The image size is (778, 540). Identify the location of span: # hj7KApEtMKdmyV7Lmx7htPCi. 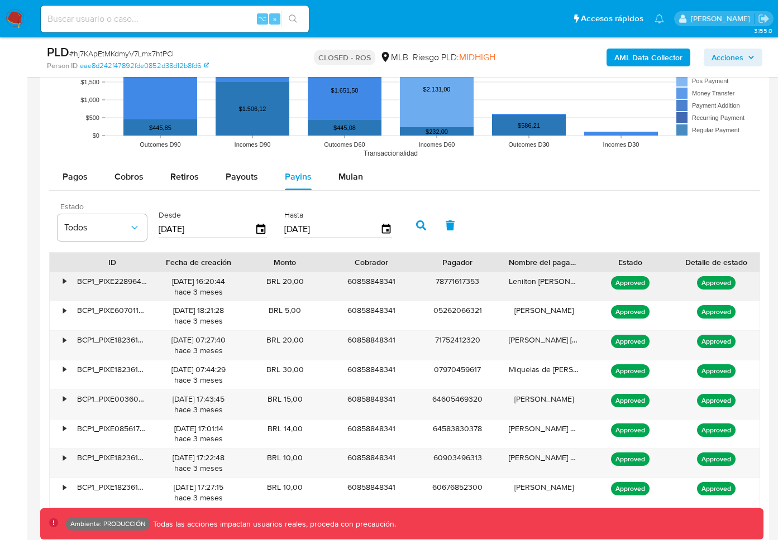
(121, 54).